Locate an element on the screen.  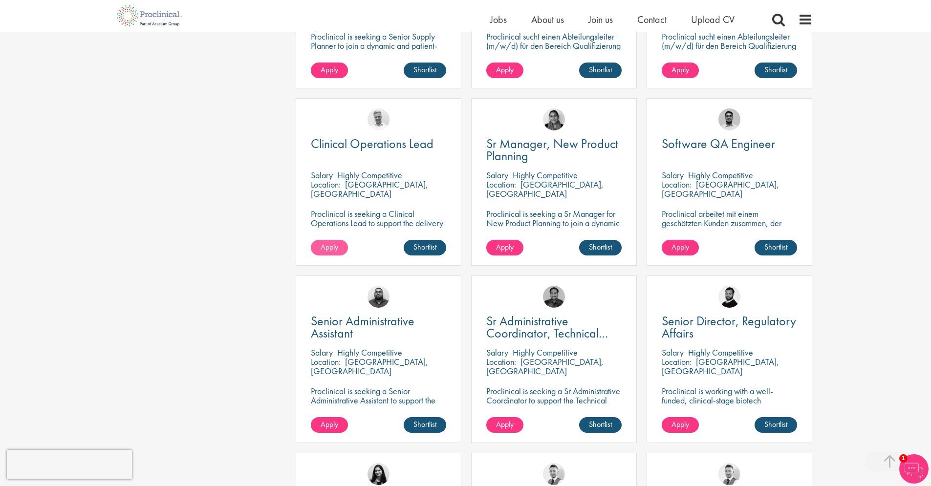
p: Proclinical is seeking a Senior Administrative Assistant to support the Clinical Development and ... is located at coordinates (378, 405).